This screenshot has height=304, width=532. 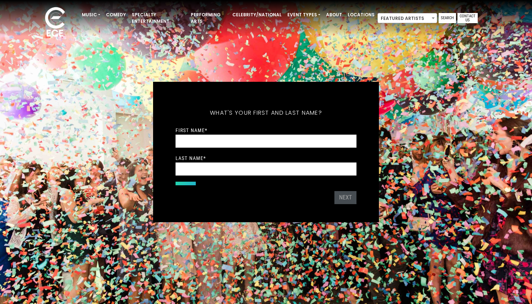 What do you see at coordinates (447, 18) in the screenshot?
I see `a: Search` at bounding box center [447, 18].